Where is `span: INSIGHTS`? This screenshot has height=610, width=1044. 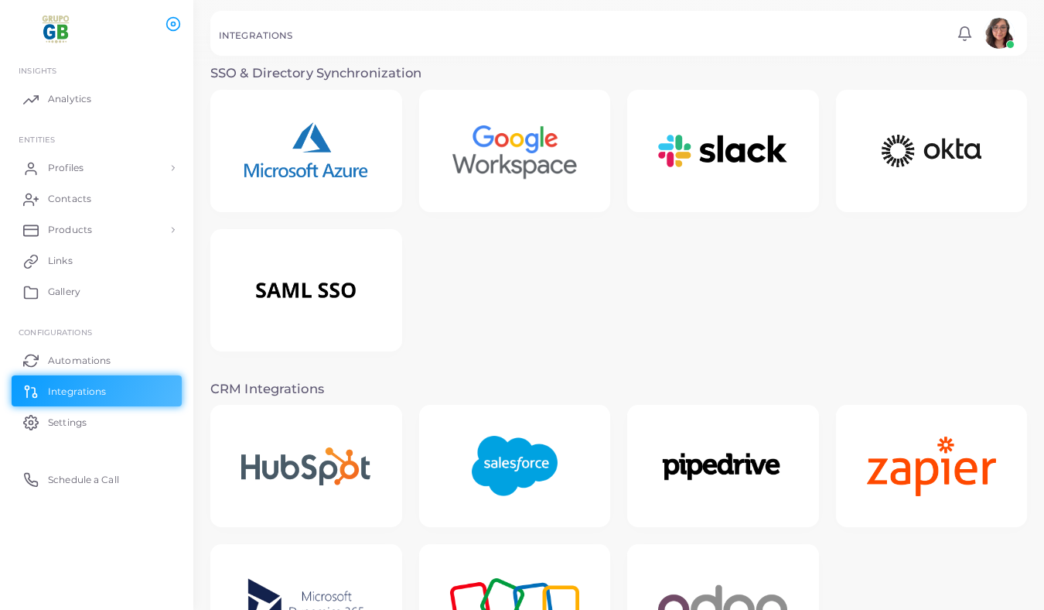 span: INSIGHTS is located at coordinates (37, 70).